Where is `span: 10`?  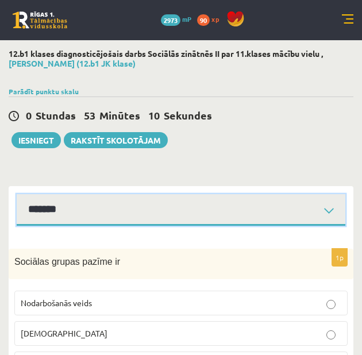
span: 10 is located at coordinates (154, 115).